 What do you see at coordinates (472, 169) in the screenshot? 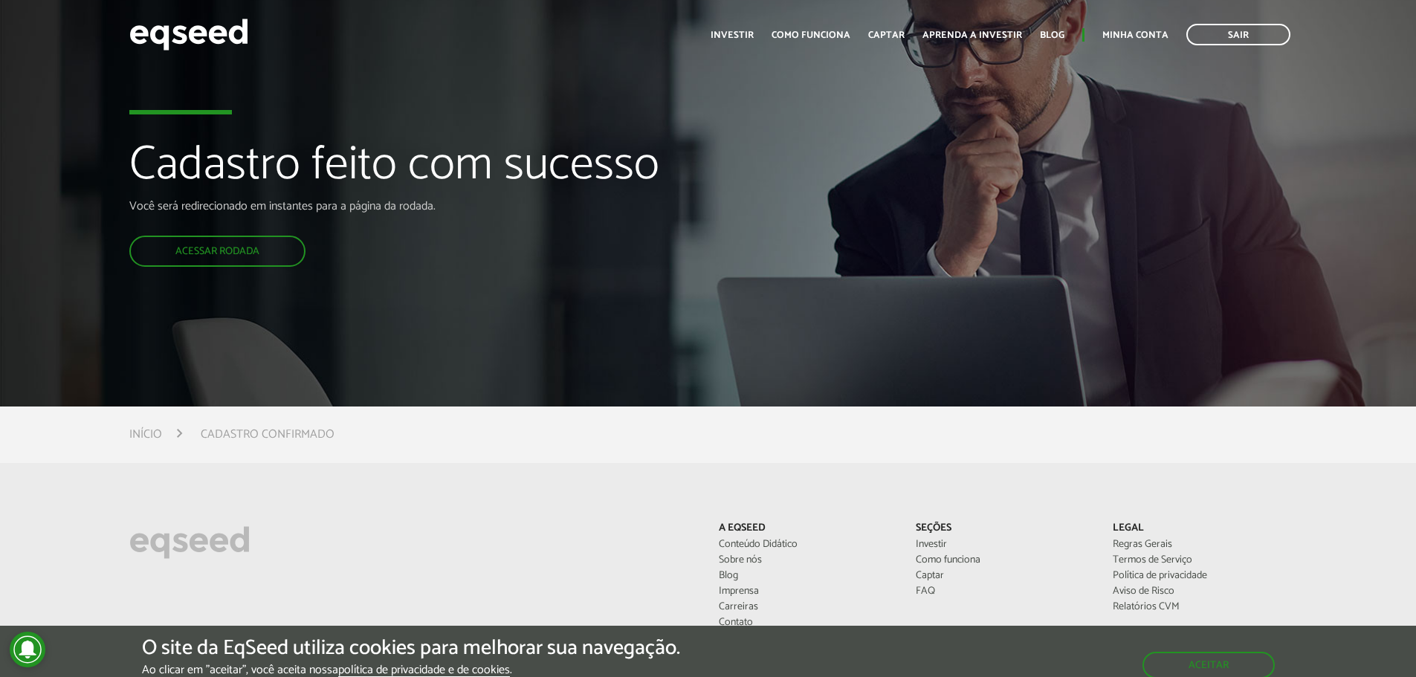
I see `h1: Cadastro feito com sucesso` at bounding box center [472, 169].